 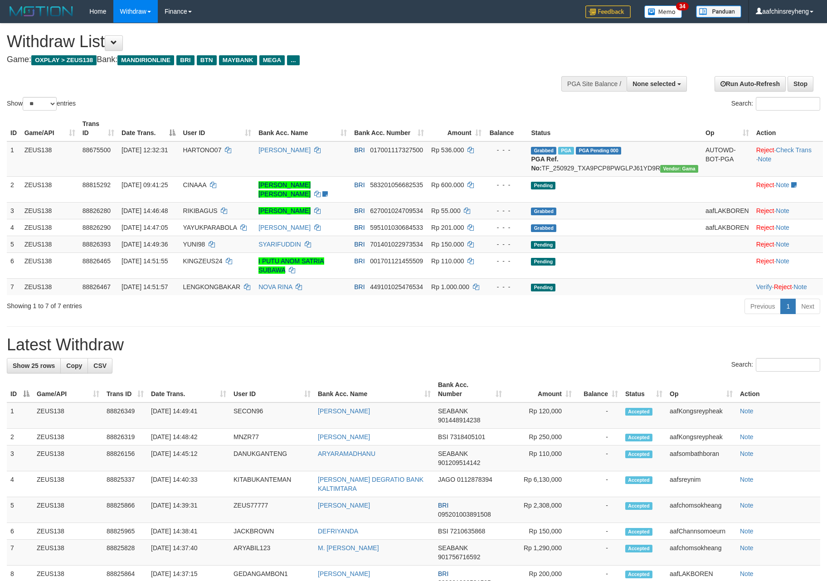 What do you see at coordinates (800, 84) in the screenshot?
I see `a: Stop` at bounding box center [800, 84].